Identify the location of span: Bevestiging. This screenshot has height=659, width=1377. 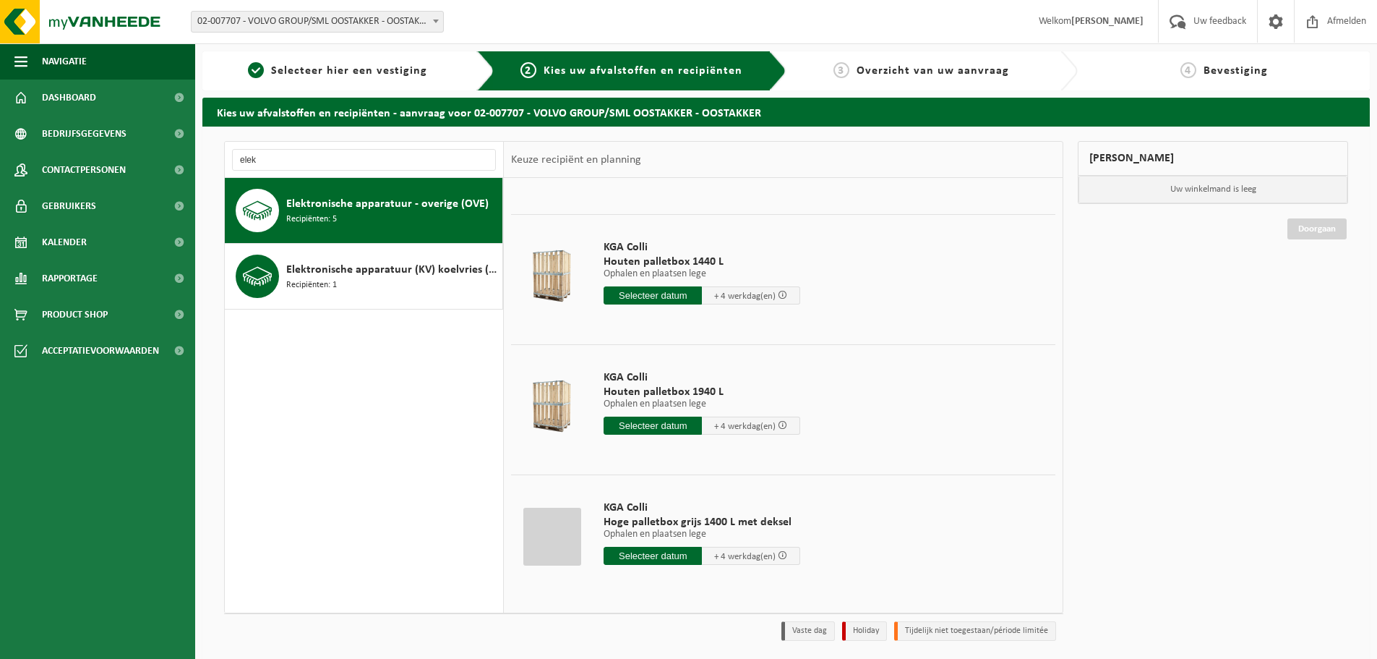
(1236, 71).